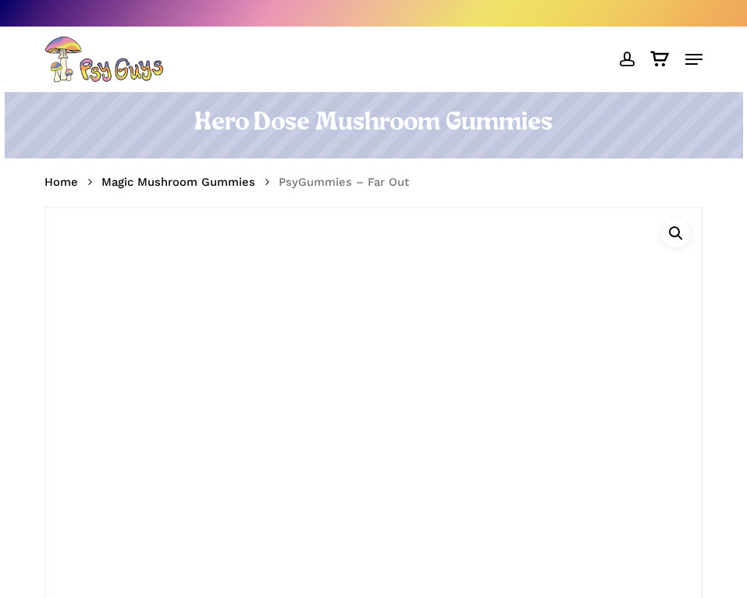  Describe the element at coordinates (676, 233) in the screenshot. I see `a: View full-screen image gallery` at that location.